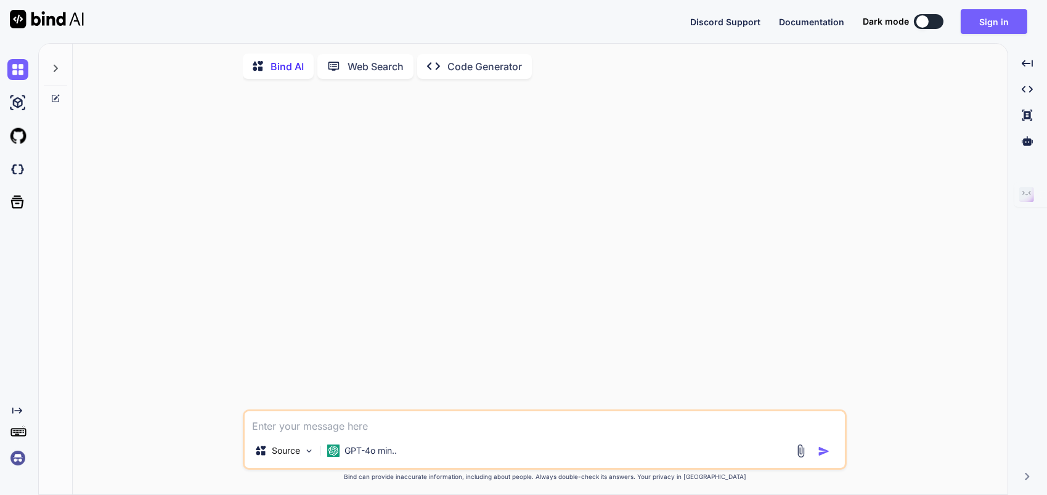  I want to click on img: chat, so click(18, 70).